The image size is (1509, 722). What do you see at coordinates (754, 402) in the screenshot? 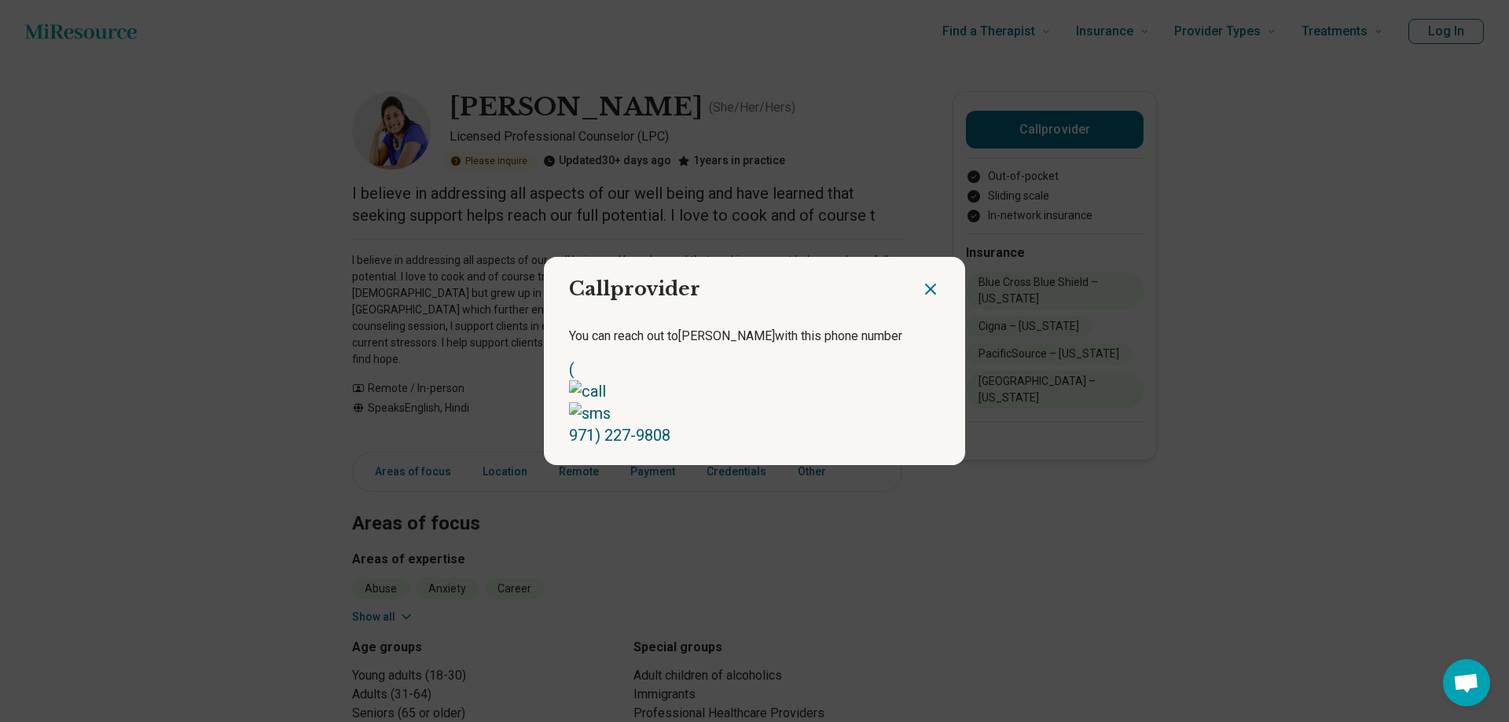
I see `a: ( 971) 227-9808` at bounding box center [754, 402].